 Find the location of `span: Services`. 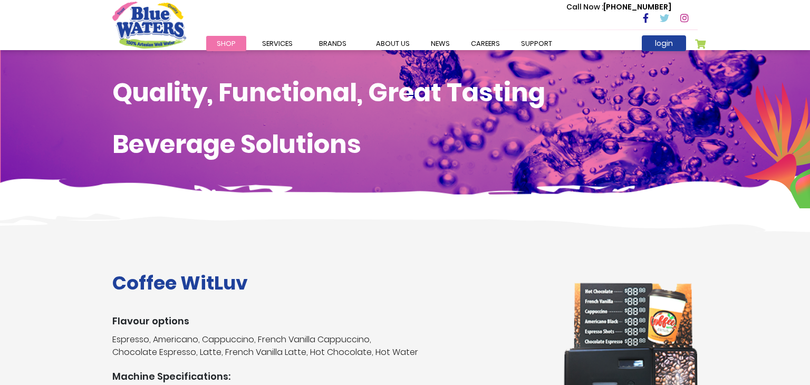

span: Services is located at coordinates (277, 43).